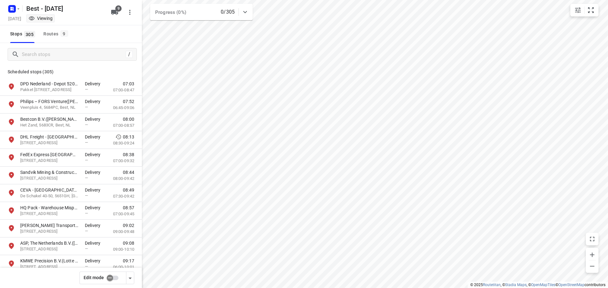 Image resolution: width=608 pixels, height=288 pixels. I want to click on p: Achtseweg Noord 17, 5651GG, Eindhoven, NL, so click(49, 161).